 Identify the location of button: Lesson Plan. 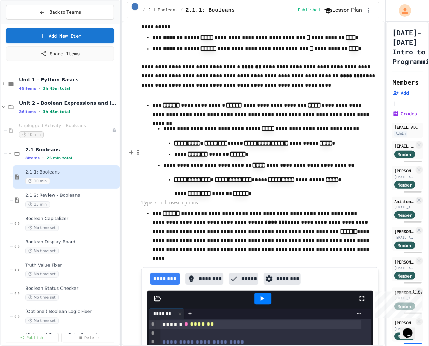
(343, 10).